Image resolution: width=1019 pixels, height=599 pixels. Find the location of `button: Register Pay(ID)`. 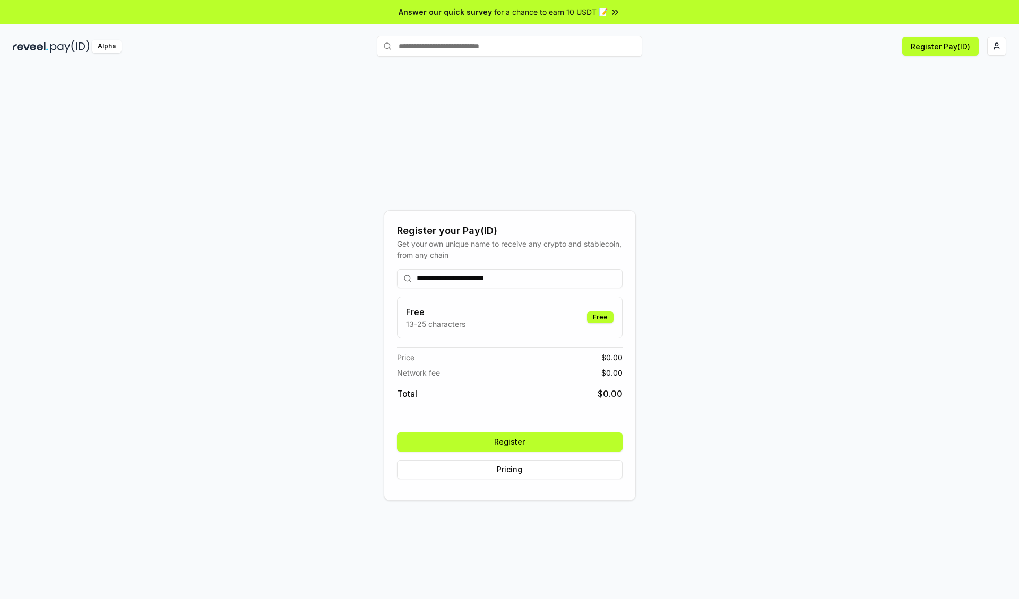

button: Register Pay(ID) is located at coordinates (941, 46).